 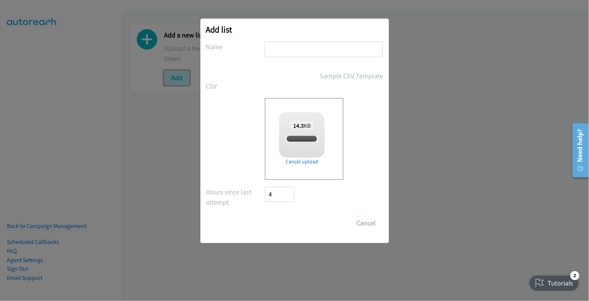 I want to click on a: Cancel upload, so click(x=302, y=162).